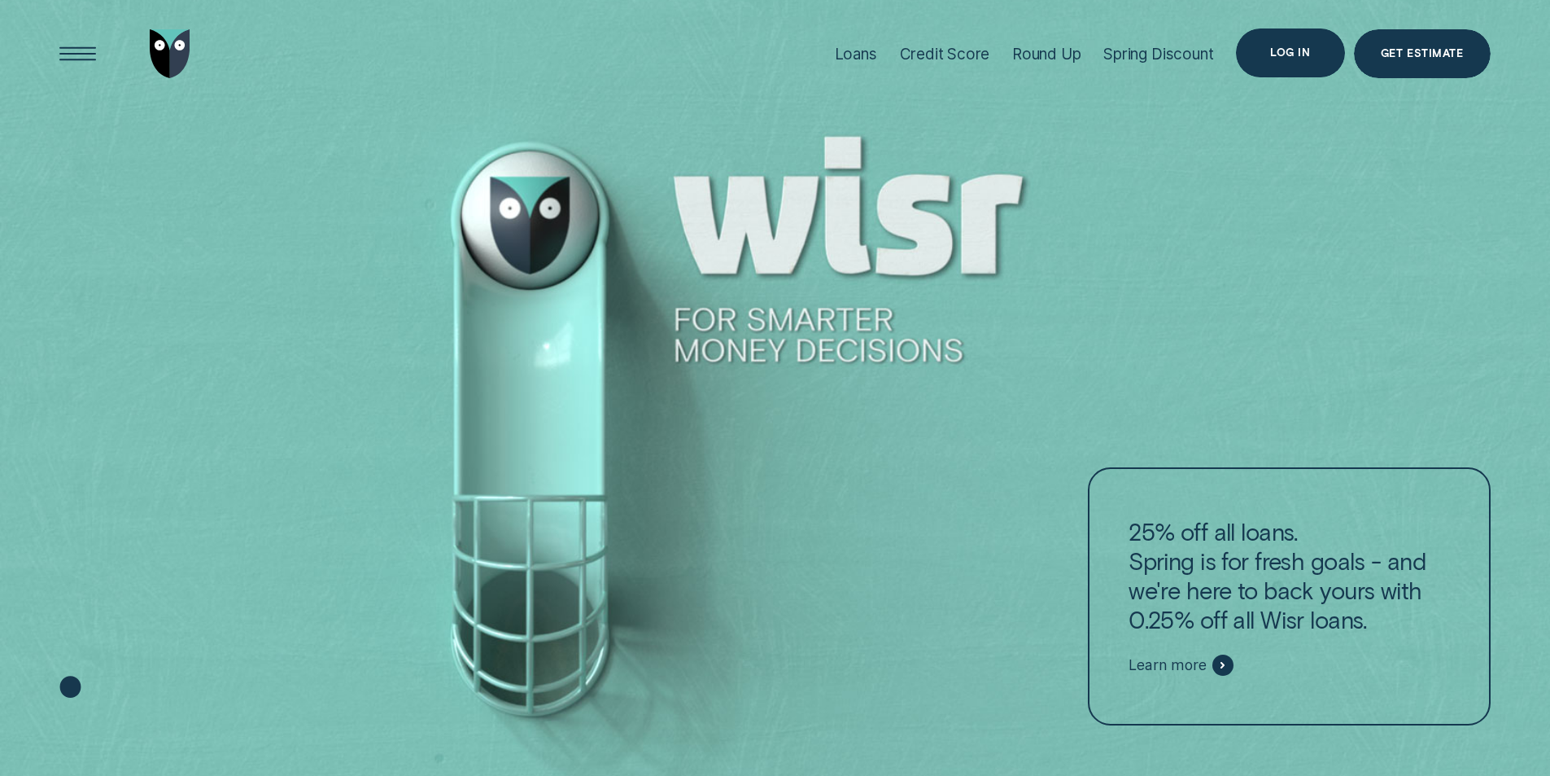 This screenshot has width=1550, height=776. What do you see at coordinates (1290, 53) in the screenshot?
I see `div: Log in` at bounding box center [1290, 53].